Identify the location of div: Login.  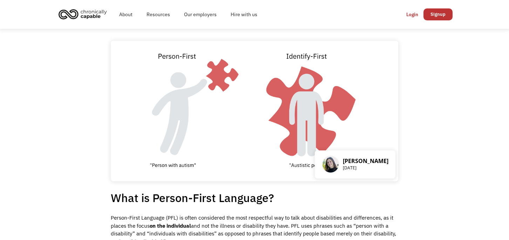
(413, 14).